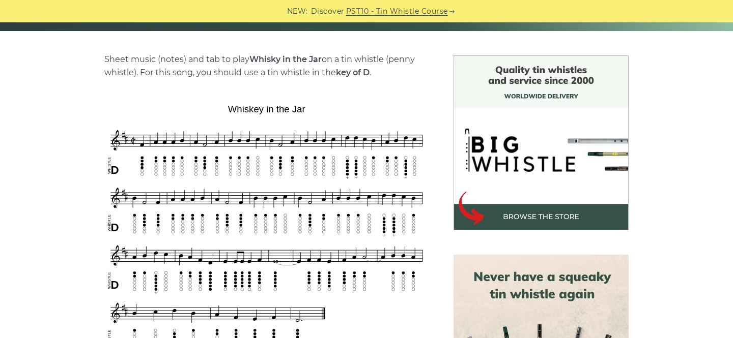 The width and height of the screenshot is (733, 338). Describe the element at coordinates (397, 11) in the screenshot. I see `a: PST10 - Tin Whistle Course` at that location.